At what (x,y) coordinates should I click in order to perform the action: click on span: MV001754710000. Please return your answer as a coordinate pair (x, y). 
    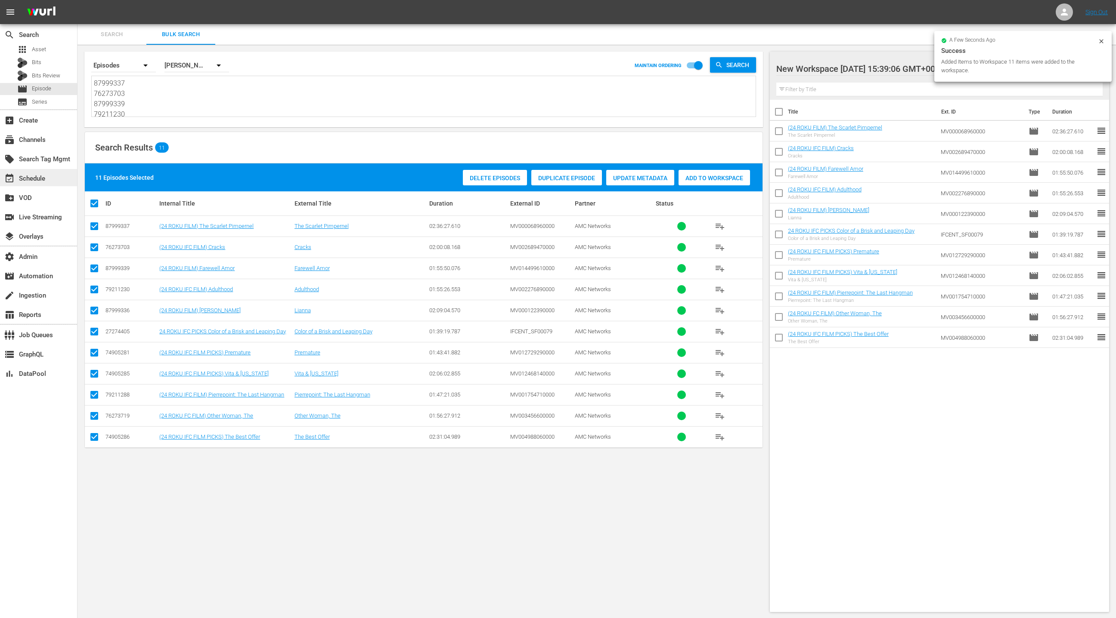
    Looking at the image, I should click on (532, 395).